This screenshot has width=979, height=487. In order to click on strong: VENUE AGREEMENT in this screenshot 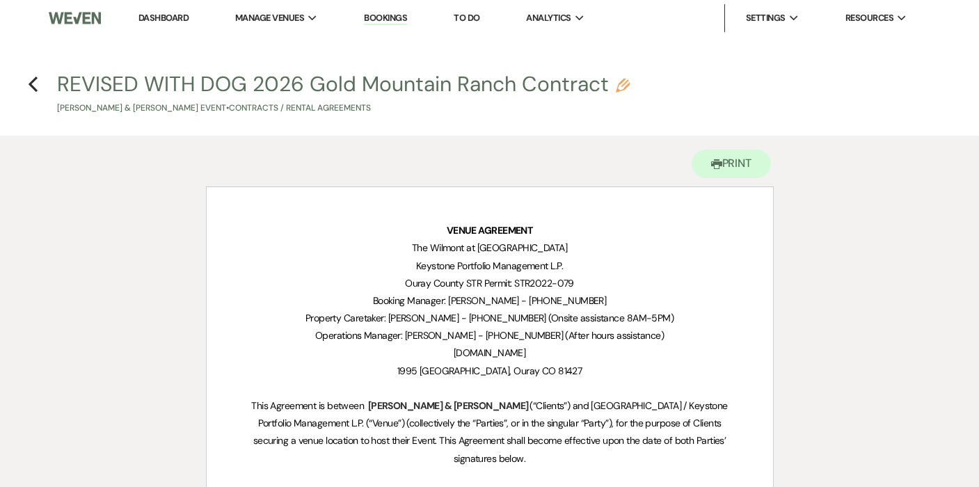, I will do `click(490, 230)`.